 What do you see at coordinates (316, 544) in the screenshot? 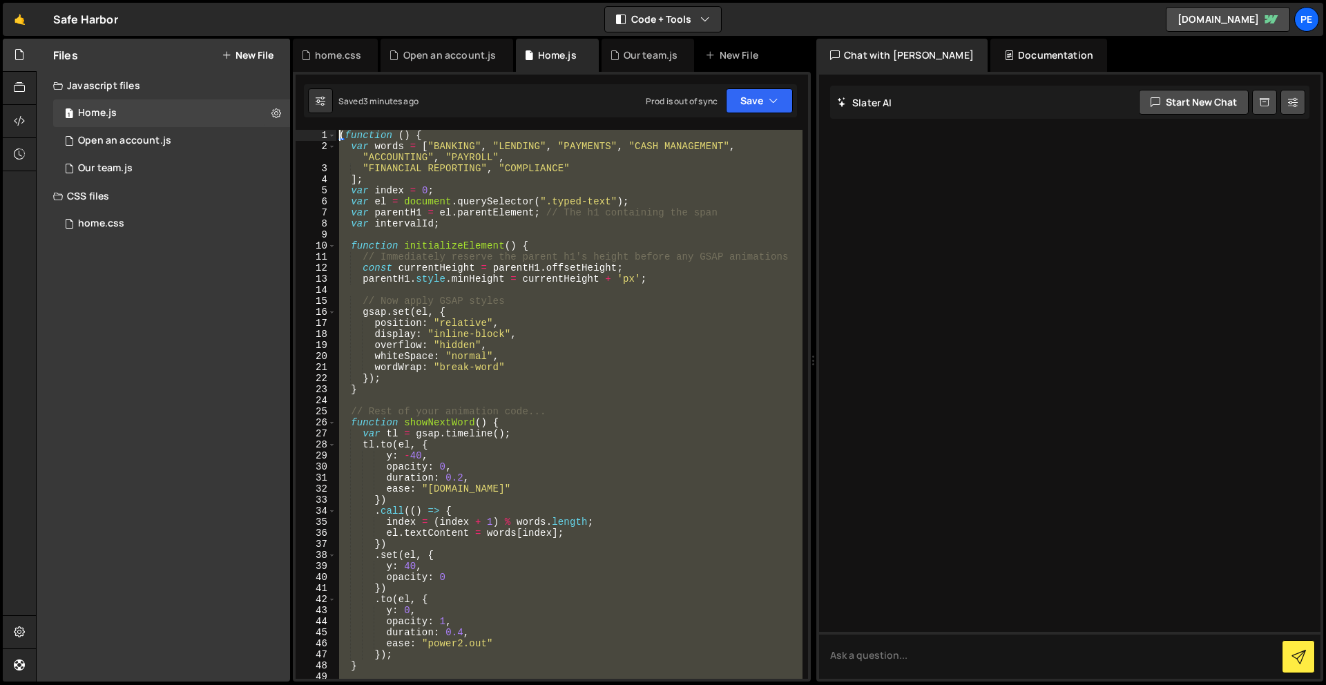
I see `div: 37` at bounding box center [316, 544].